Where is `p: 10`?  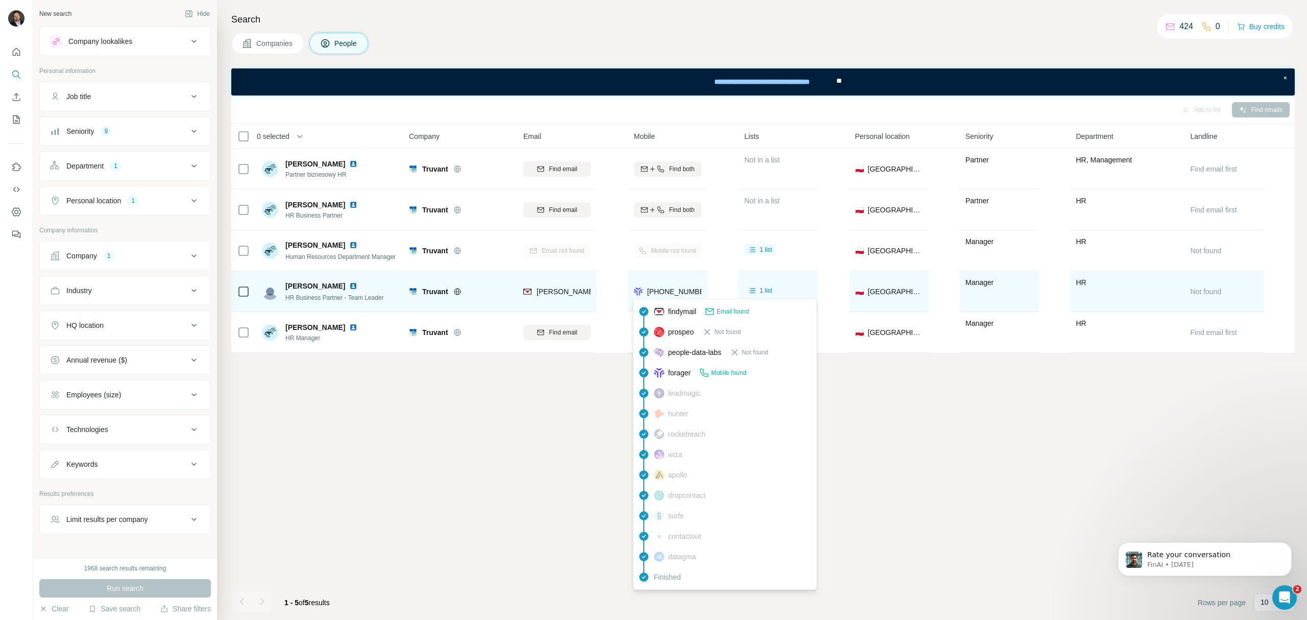
p: 10 is located at coordinates (1265, 602).